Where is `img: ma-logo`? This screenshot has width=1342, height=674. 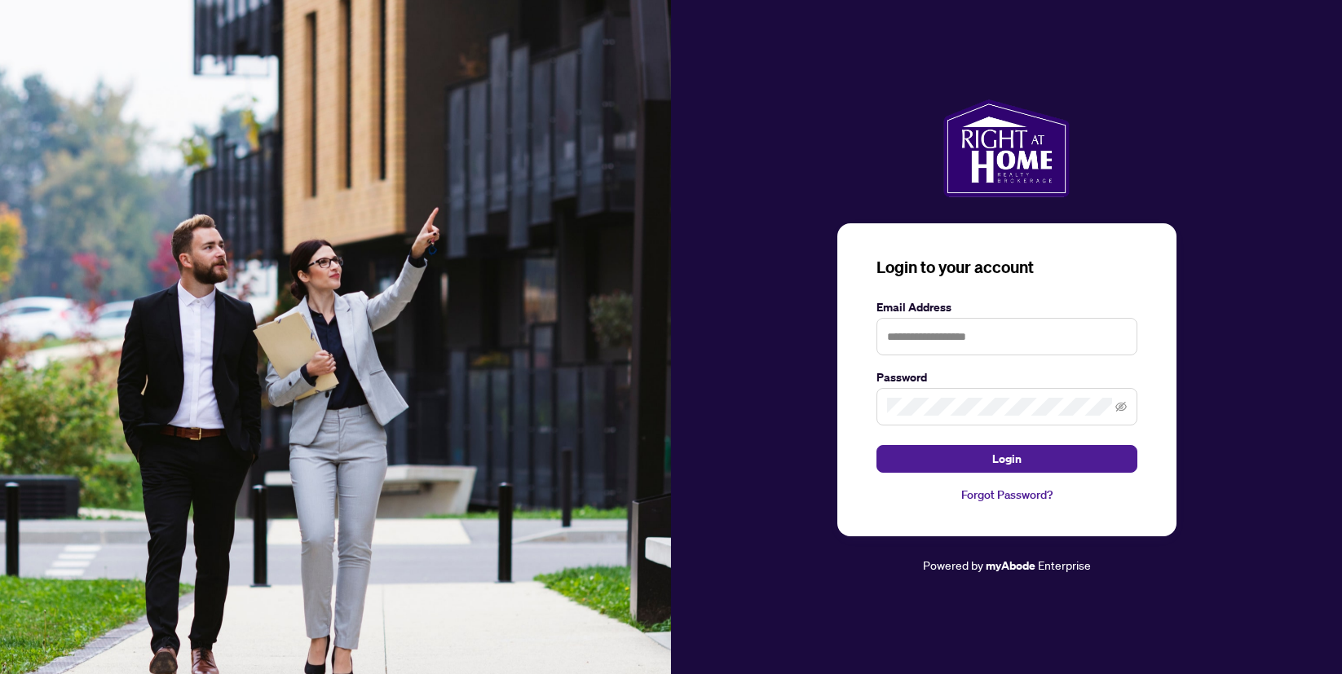 img: ma-logo is located at coordinates (1006, 148).